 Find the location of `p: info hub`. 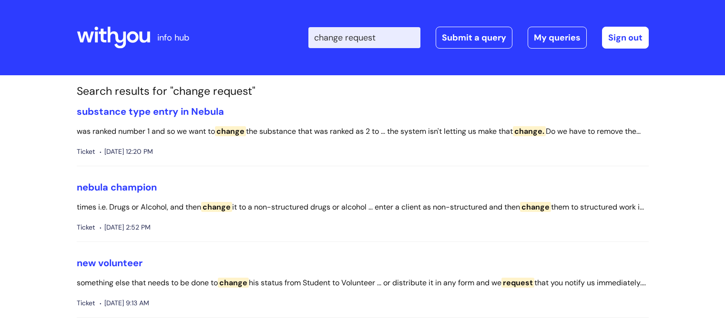

p: info hub is located at coordinates (173, 38).